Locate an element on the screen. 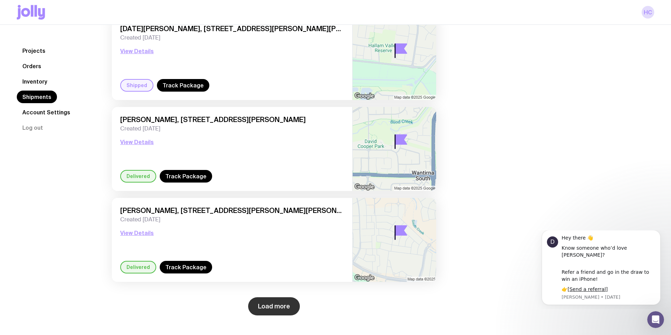  div: Message content is located at coordinates (77, 33).